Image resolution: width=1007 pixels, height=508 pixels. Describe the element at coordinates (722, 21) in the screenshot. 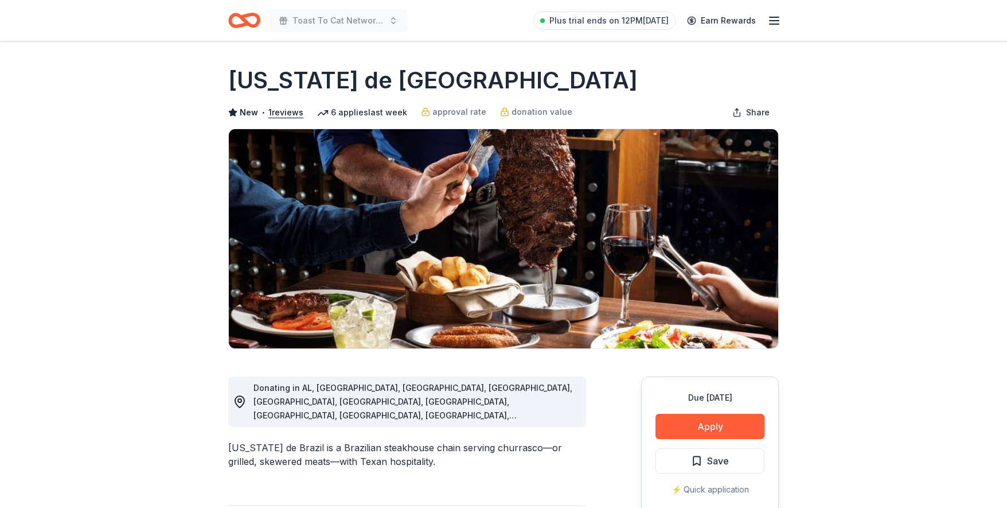

I see `a: Earn Rewards` at that location.